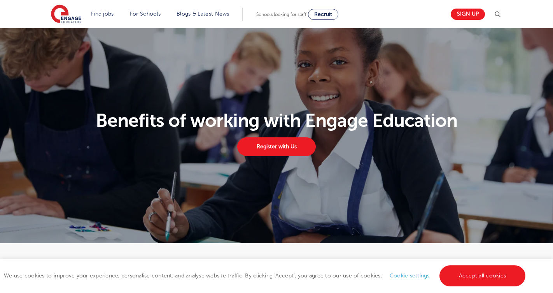 Image resolution: width=553 pixels, height=293 pixels. What do you see at coordinates (265, 275) in the screenshot?
I see `span: We use cookies to improve your experience, personalise content, and analyse website traffic. By c...` at bounding box center [265, 275].